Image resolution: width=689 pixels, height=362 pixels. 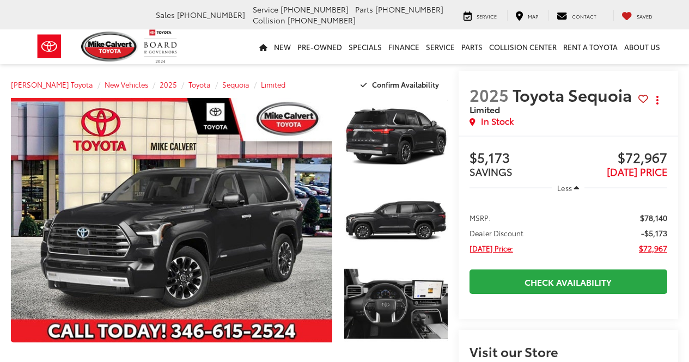 I want to click on a: Contact, so click(x=576, y=15).